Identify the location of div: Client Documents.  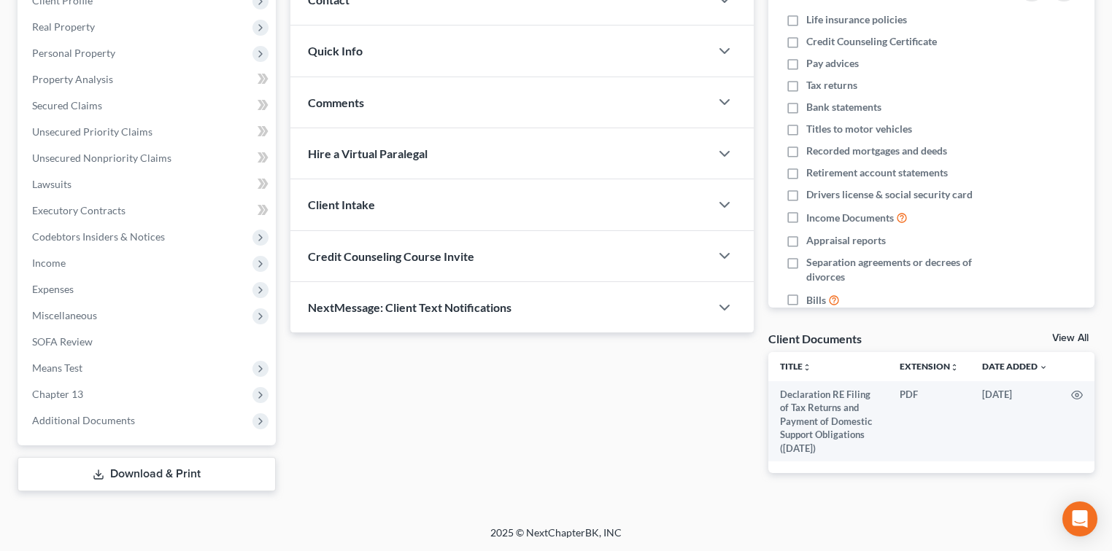
(815, 338).